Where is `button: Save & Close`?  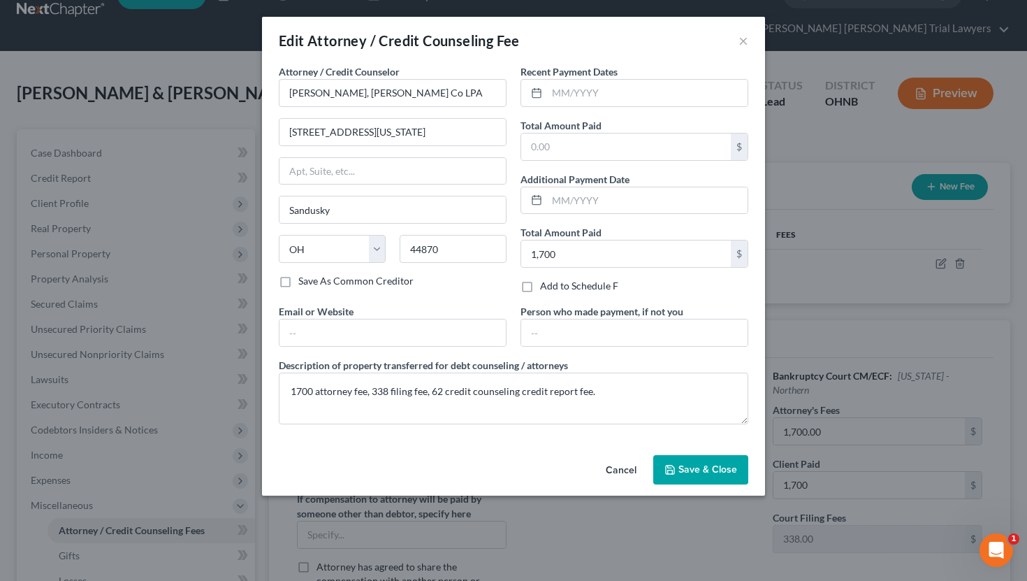
button: Save & Close is located at coordinates (701, 470).